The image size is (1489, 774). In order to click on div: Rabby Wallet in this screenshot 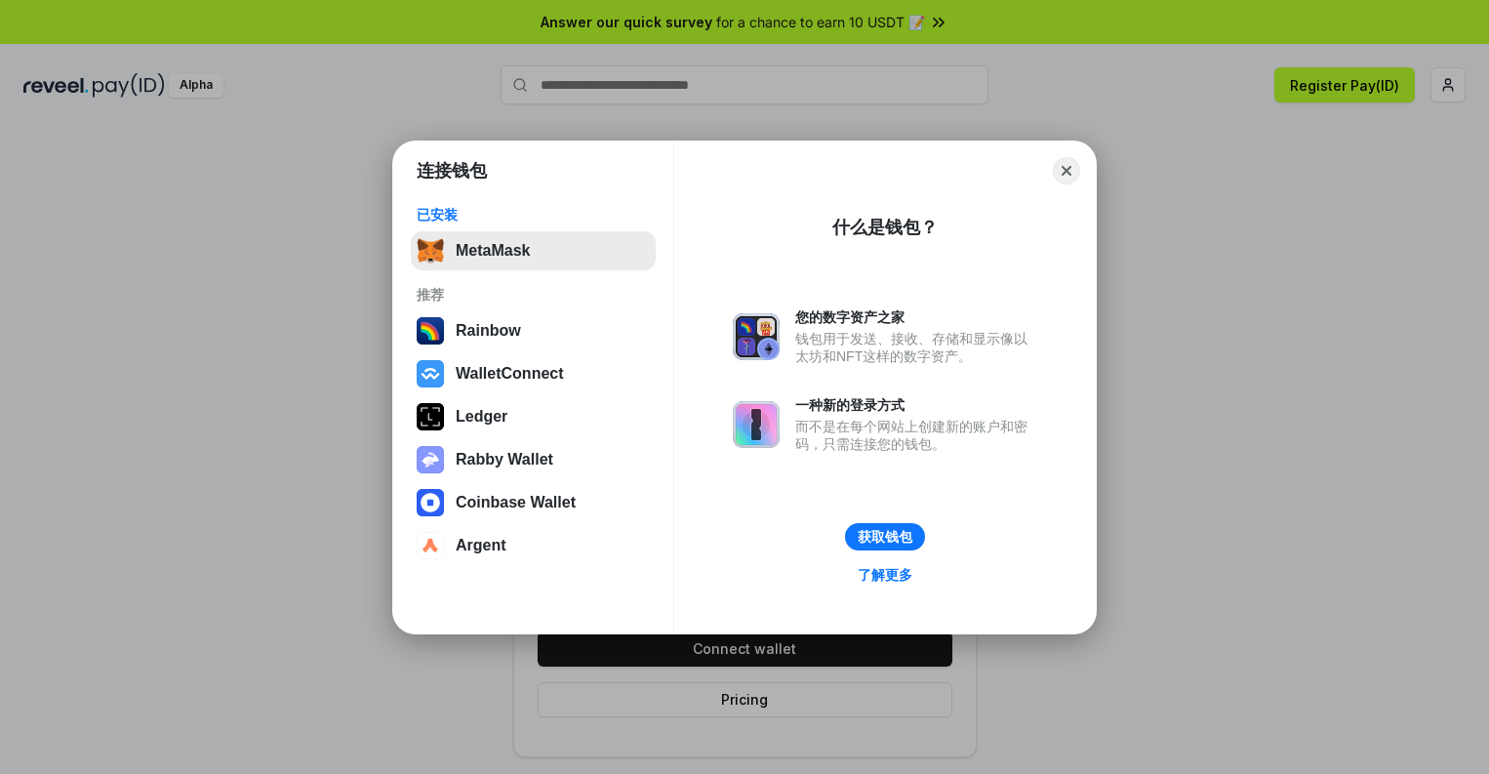, I will do `click(505, 460)`.